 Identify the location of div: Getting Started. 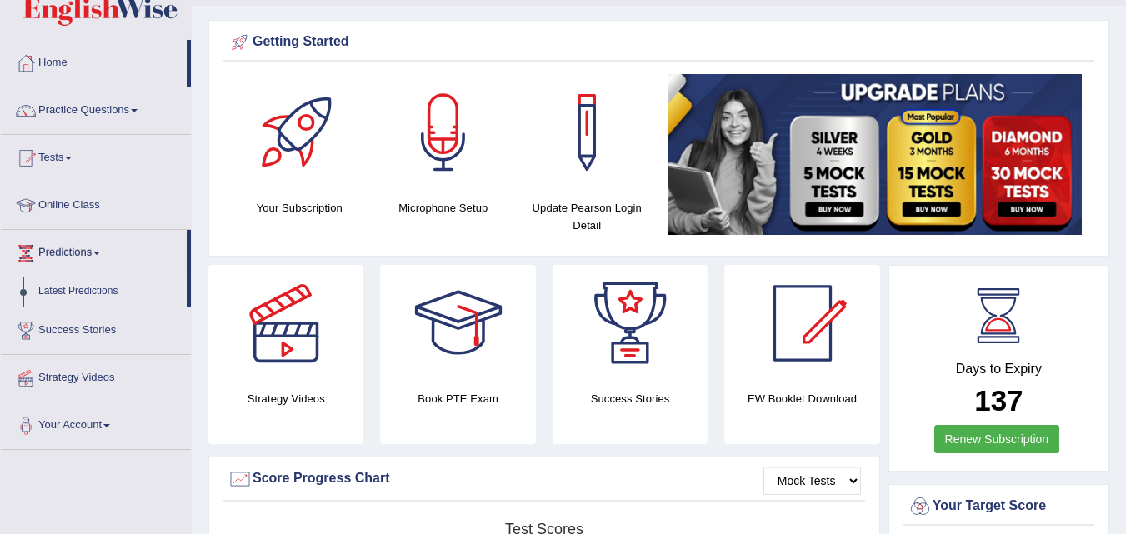
(658, 42).